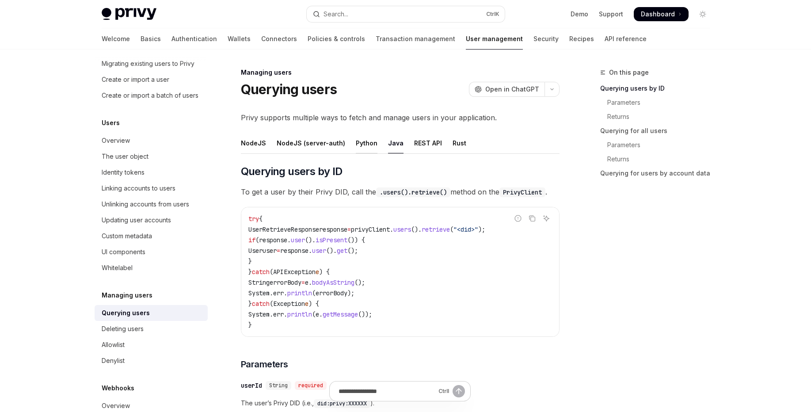 This screenshot has height=412, width=811. I want to click on div: Create or import a batch of users, so click(150, 95).